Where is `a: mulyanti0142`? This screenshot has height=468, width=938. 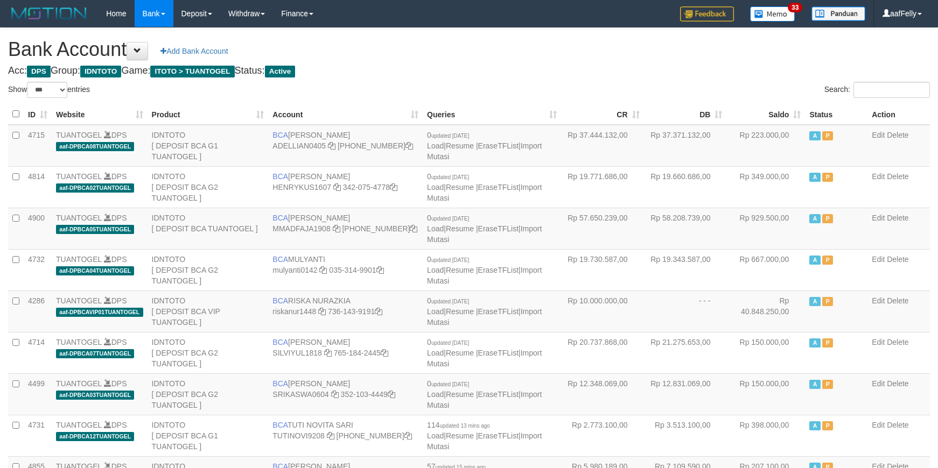 a: mulyanti0142 is located at coordinates (294, 270).